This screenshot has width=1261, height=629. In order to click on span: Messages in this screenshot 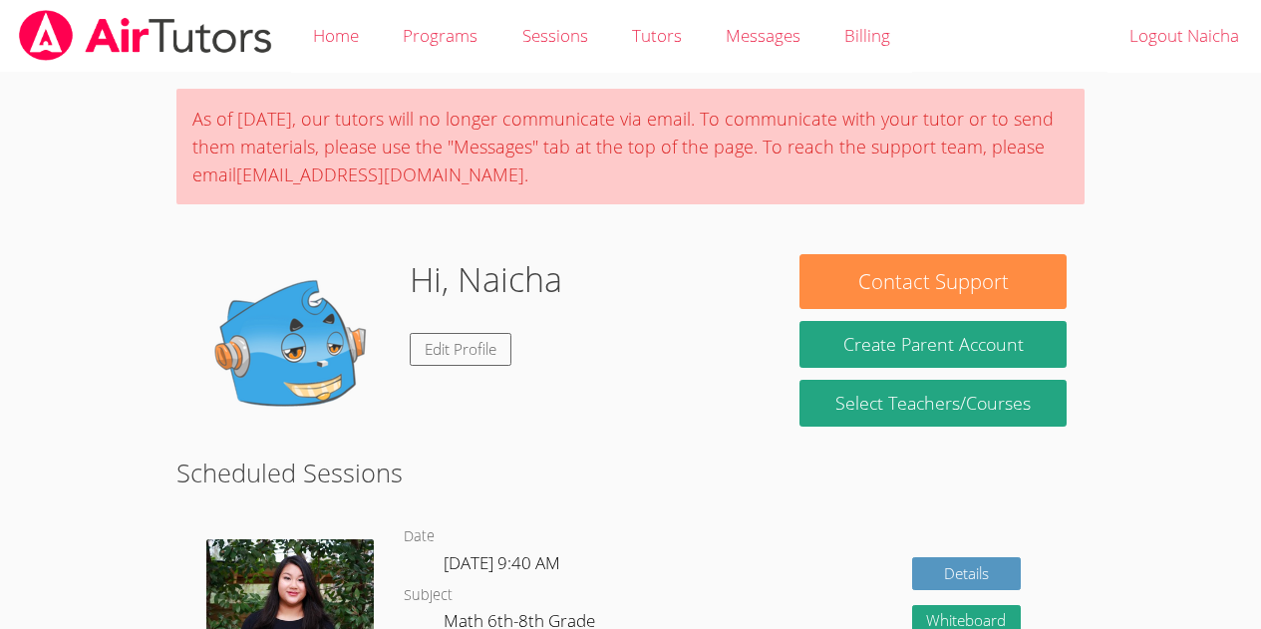, I will do `click(763, 35)`.